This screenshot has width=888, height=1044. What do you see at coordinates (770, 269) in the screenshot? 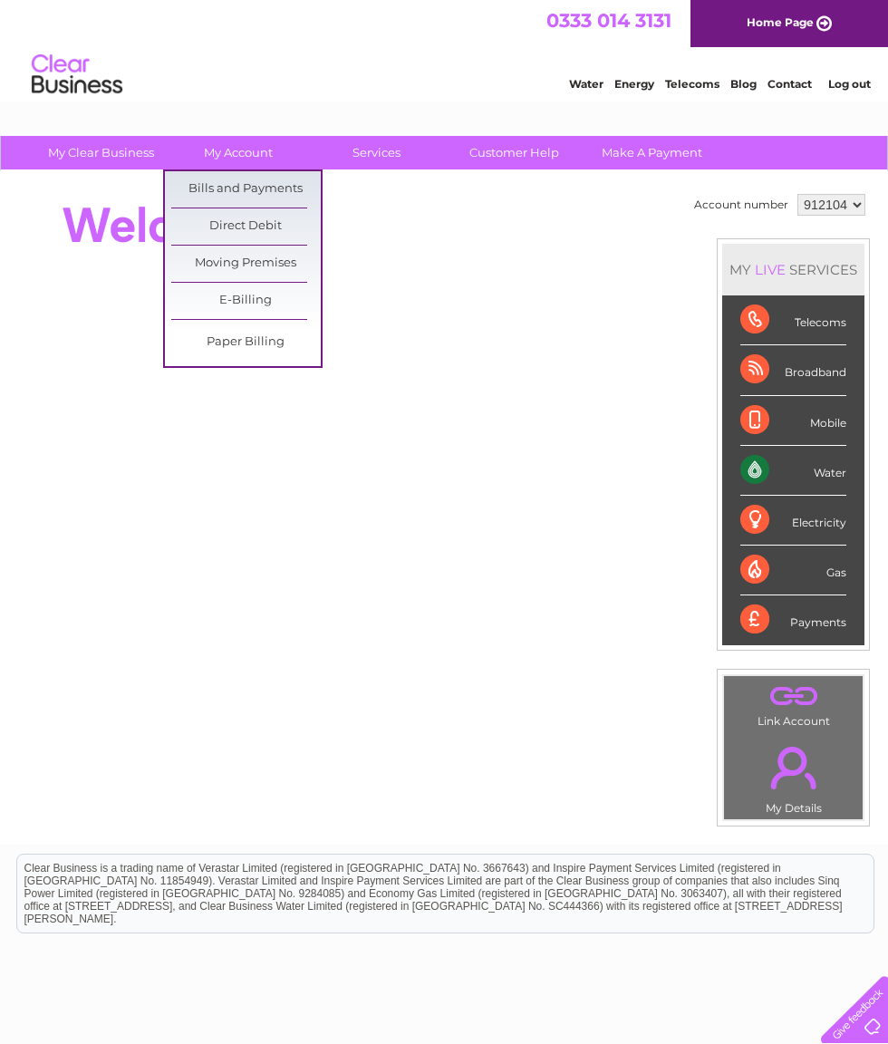
I see `div: LIVE` at bounding box center [770, 269].